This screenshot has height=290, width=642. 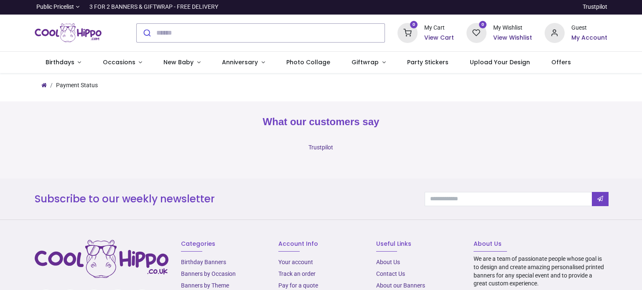 I want to click on div: Guest, so click(x=589, y=28).